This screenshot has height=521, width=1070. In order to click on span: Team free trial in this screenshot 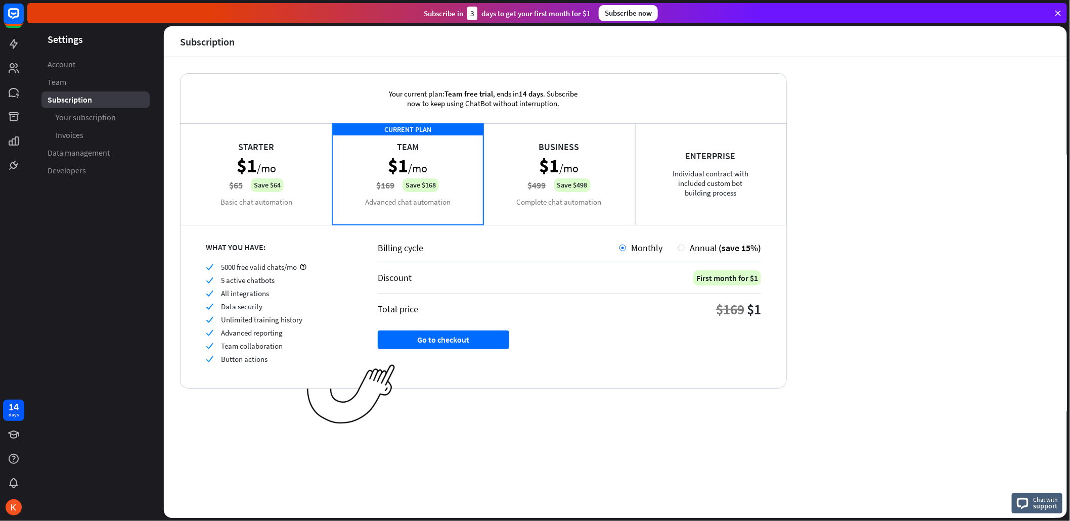, I will do `click(469, 94)`.